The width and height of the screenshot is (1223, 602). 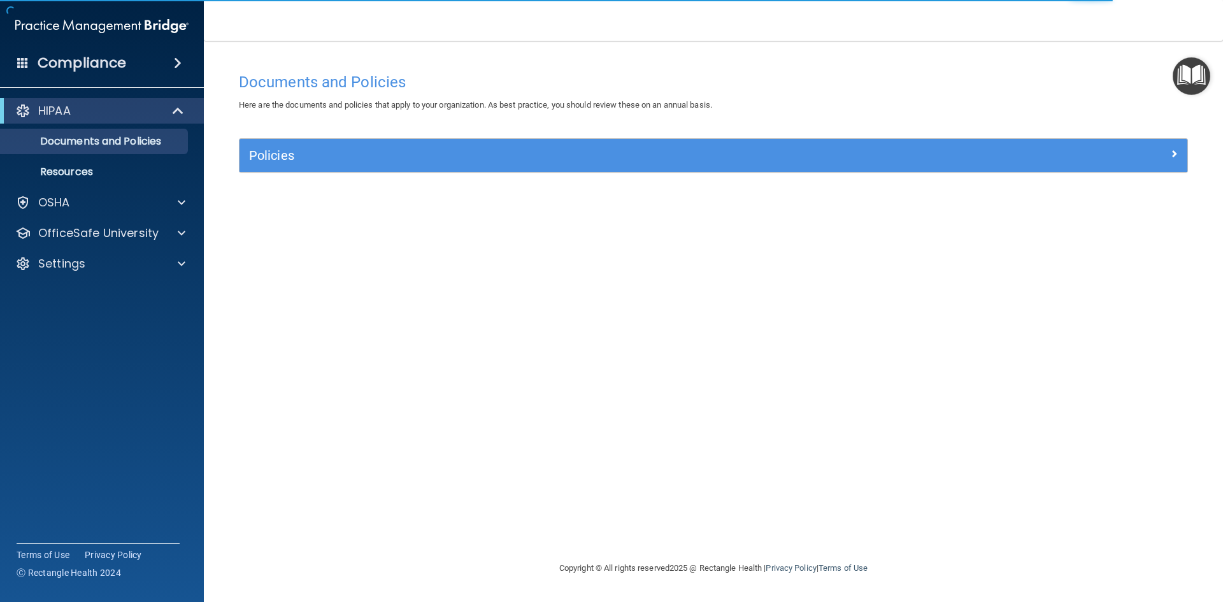 What do you see at coordinates (100, 233) in the screenshot?
I see `a: OfficeSafe University` at bounding box center [100, 233].